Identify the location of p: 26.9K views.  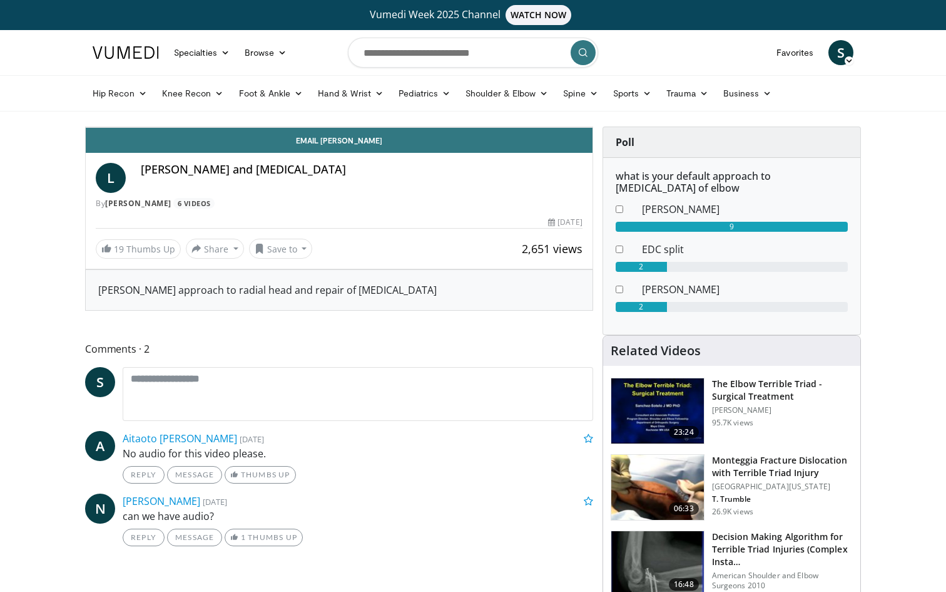
(733, 511).